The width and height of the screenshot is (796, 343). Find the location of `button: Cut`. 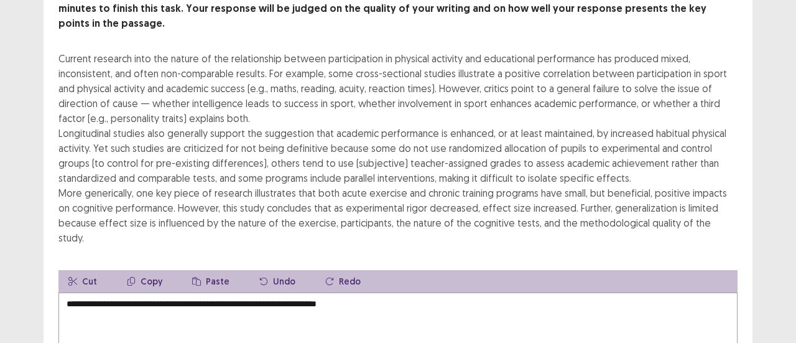

button: Cut is located at coordinates (83, 281).